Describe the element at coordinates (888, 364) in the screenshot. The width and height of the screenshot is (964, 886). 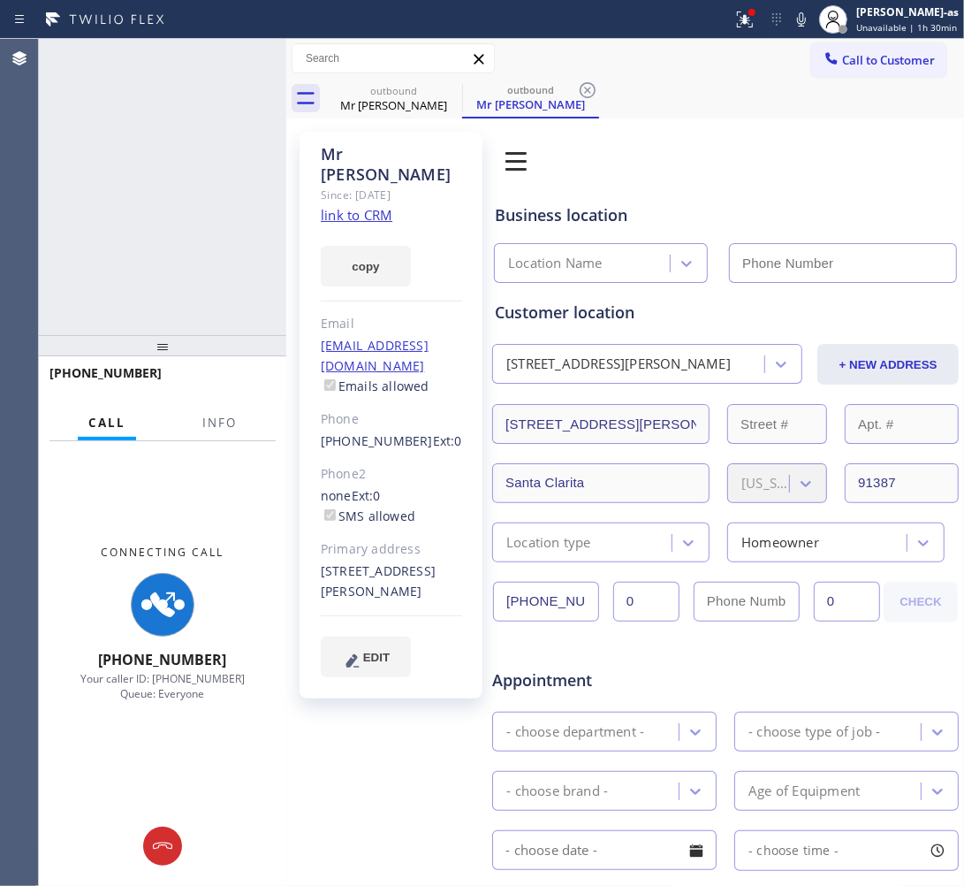
I see `button: + NEW ADDRESS` at that location.